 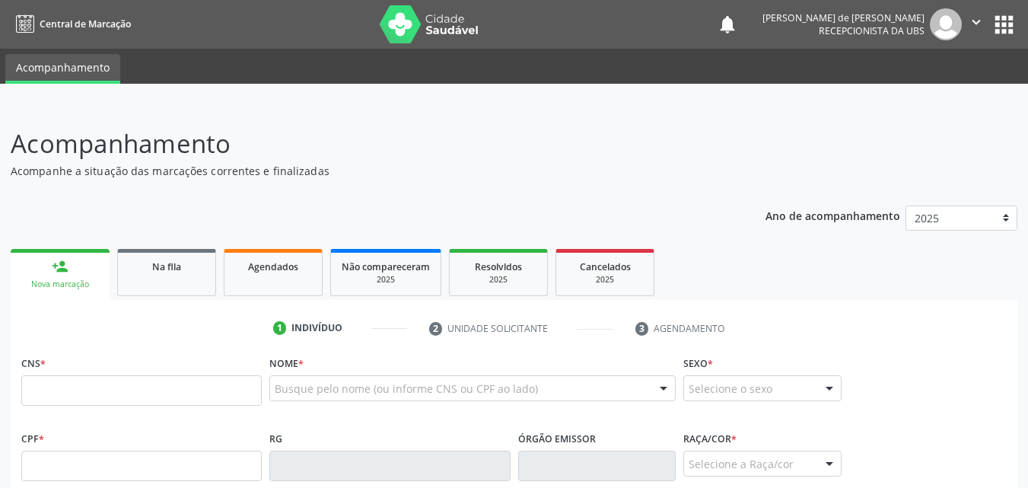 What do you see at coordinates (498, 266) in the screenshot?
I see `span: Resolvidos` at bounding box center [498, 266].